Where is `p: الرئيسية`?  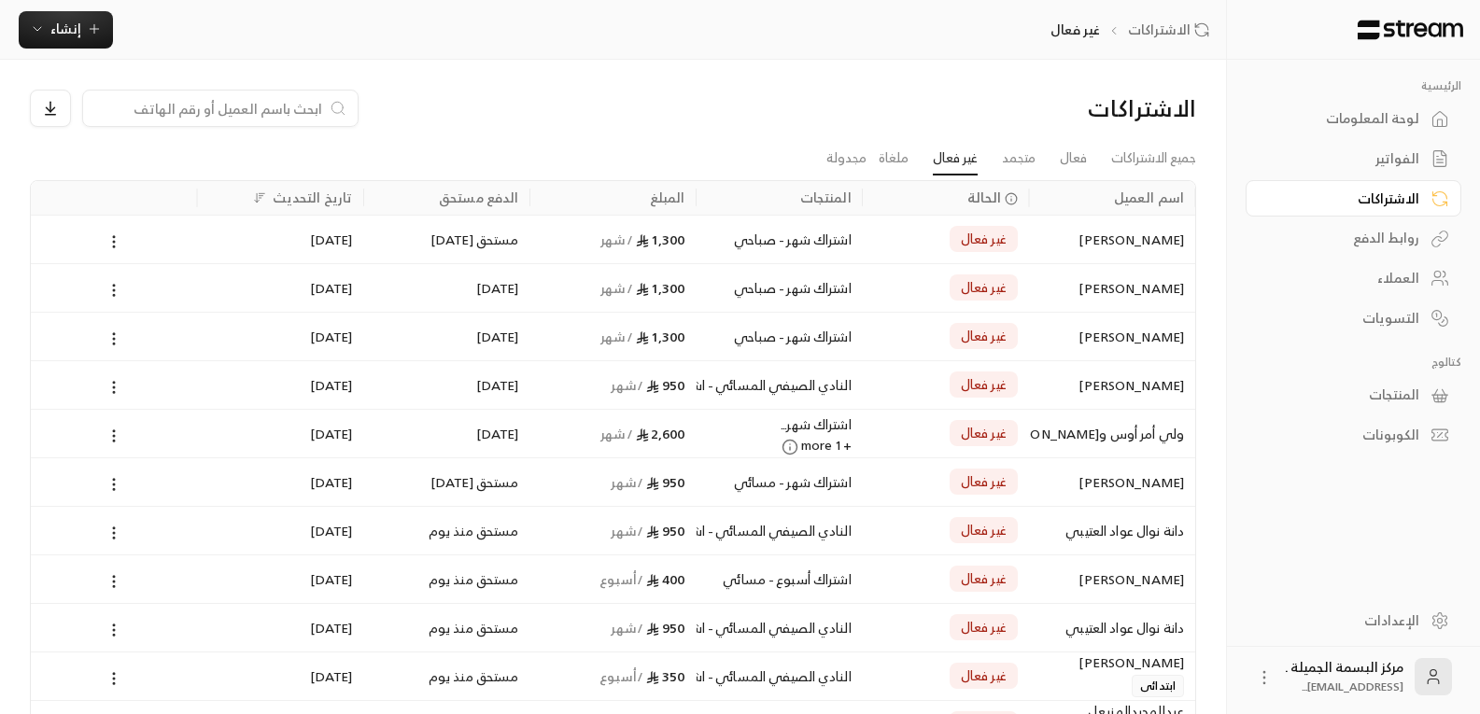 p: الرئيسية is located at coordinates (1353, 86).